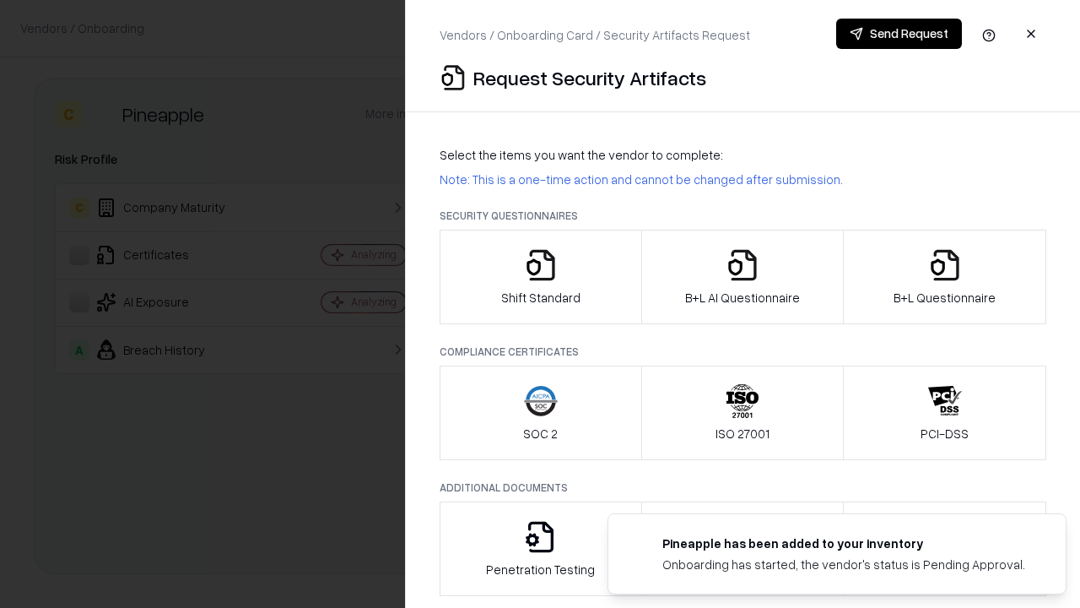 This screenshot has width=1080, height=608. I want to click on p: Shift Standard, so click(541, 297).